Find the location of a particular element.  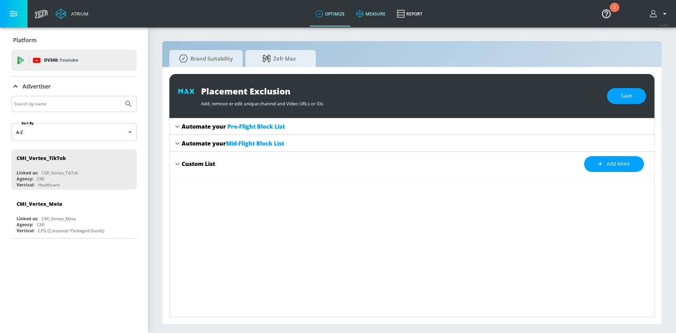

p: Advertiser is located at coordinates (37, 86).